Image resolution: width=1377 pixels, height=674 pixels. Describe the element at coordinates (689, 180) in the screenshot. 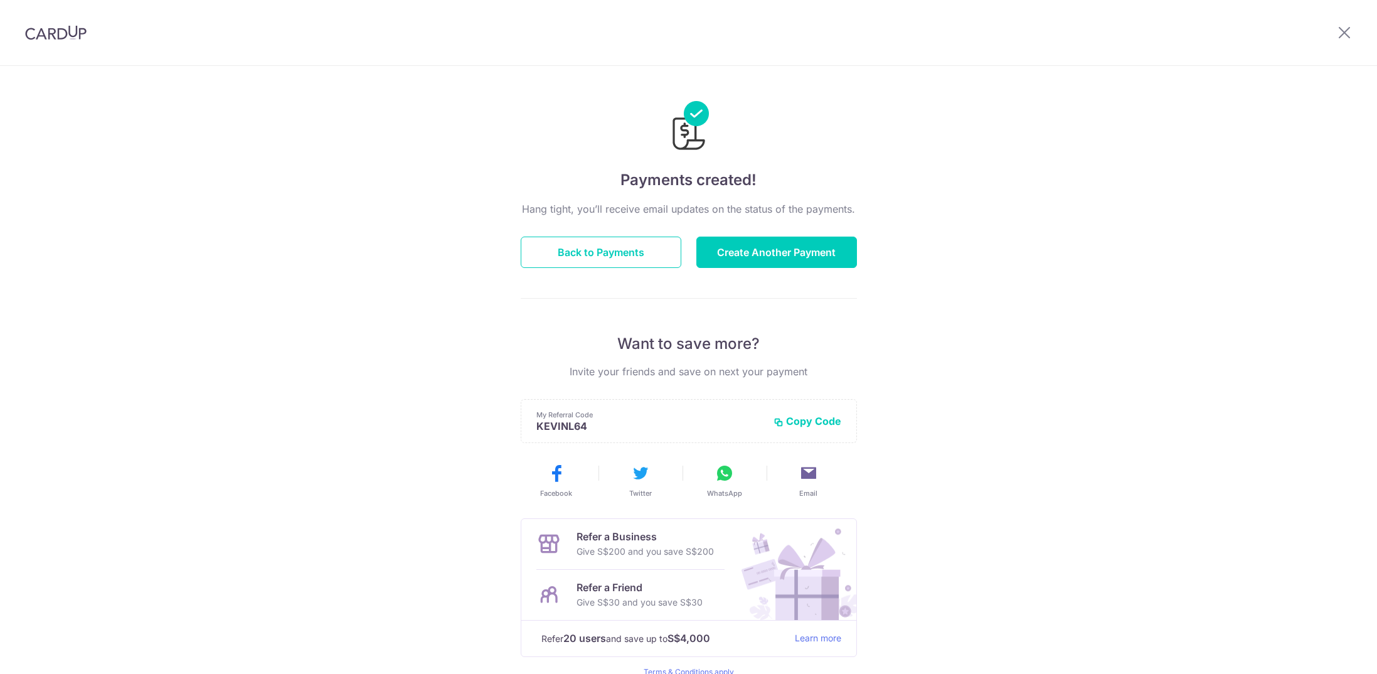

I see `h4: Payments created!` at that location.